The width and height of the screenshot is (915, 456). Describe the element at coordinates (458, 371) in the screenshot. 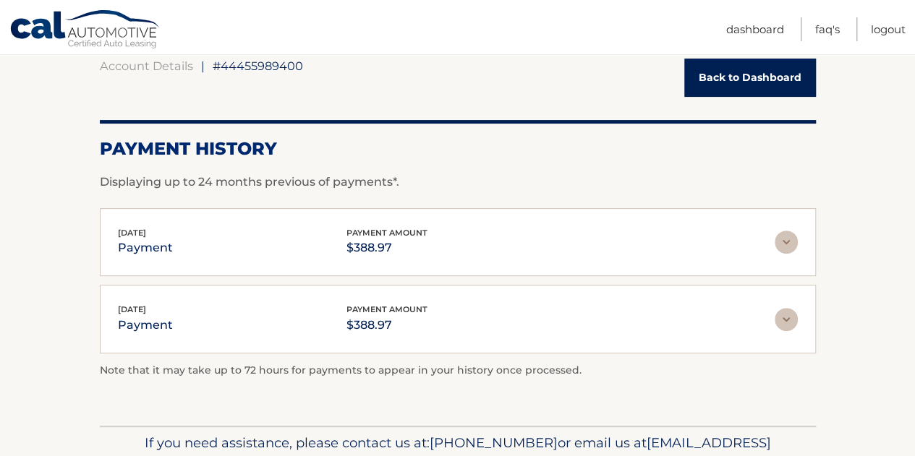

I see `p: Note that it may take up to 72 hours for payments to appear in your history once processed.` at that location.